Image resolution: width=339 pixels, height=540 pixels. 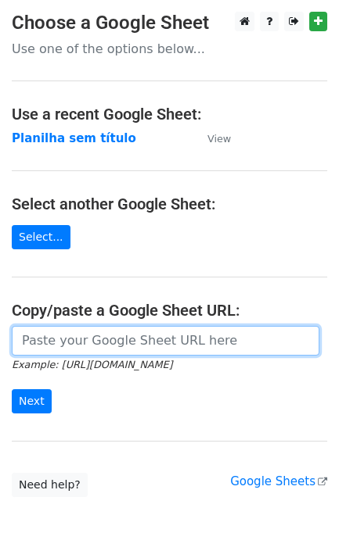 I want to click on h4: Select another Google Sheet:, so click(x=169, y=204).